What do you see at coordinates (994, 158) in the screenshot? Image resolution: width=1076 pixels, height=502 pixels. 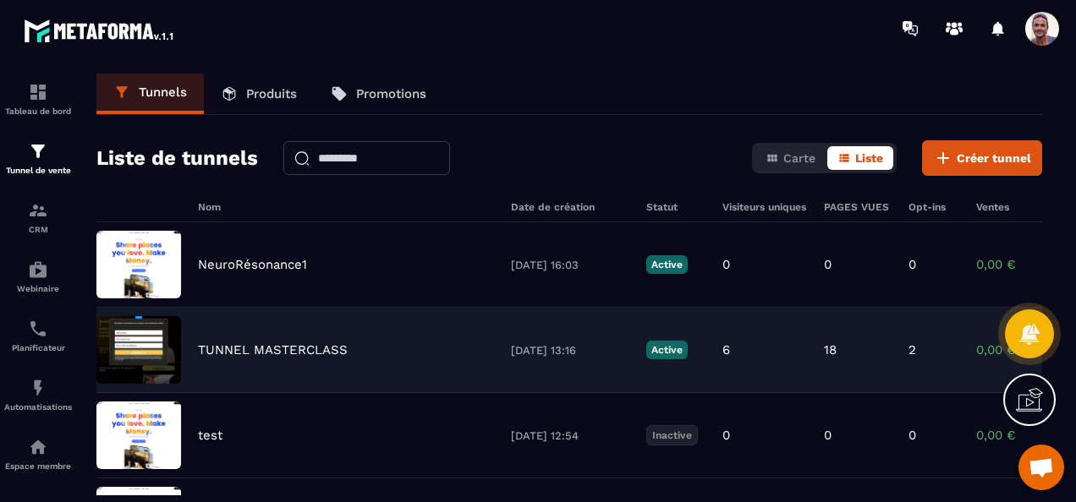 I see `span: Créer tunnel` at bounding box center [994, 158].